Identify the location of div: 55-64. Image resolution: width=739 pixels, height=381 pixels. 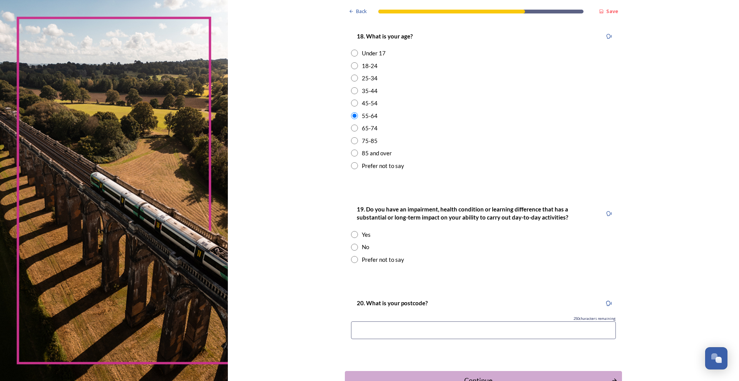
(369, 116).